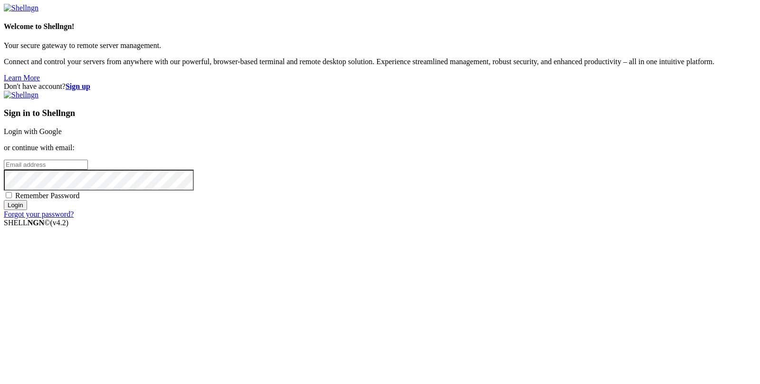  Describe the element at coordinates (78, 86) in the screenshot. I see `a: Sign up` at that location.